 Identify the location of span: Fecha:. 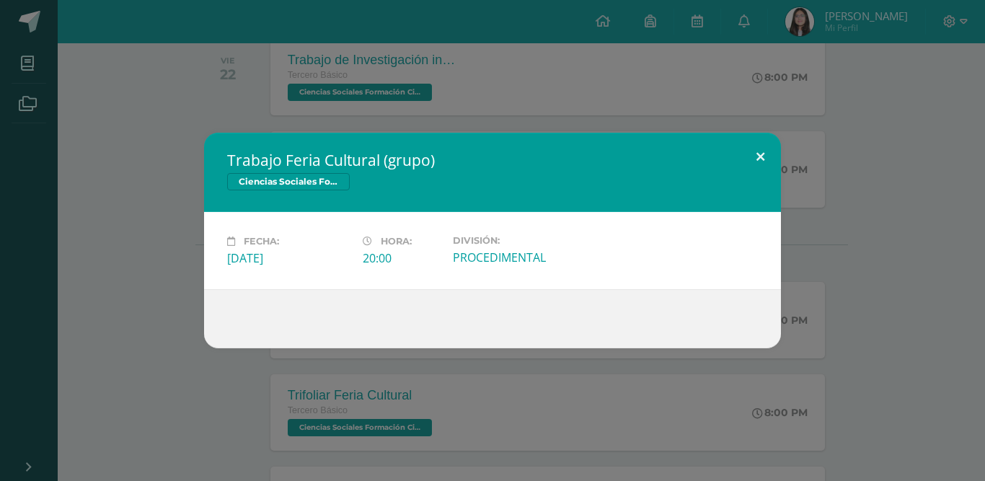
(261, 241).